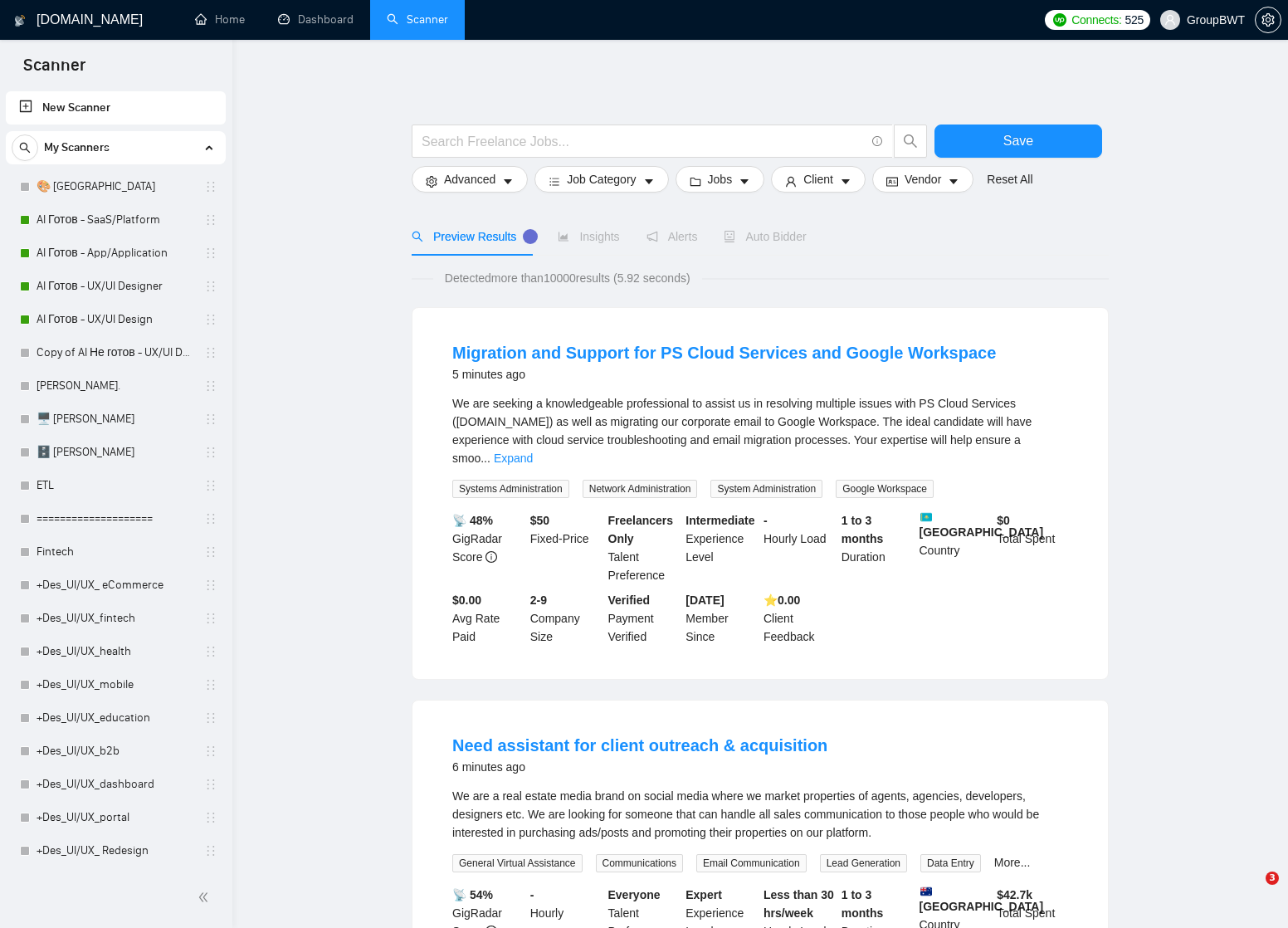  What do you see at coordinates (487, 619) in the screenshot?
I see `div: Avg Rate Paid` at bounding box center [487, 619].